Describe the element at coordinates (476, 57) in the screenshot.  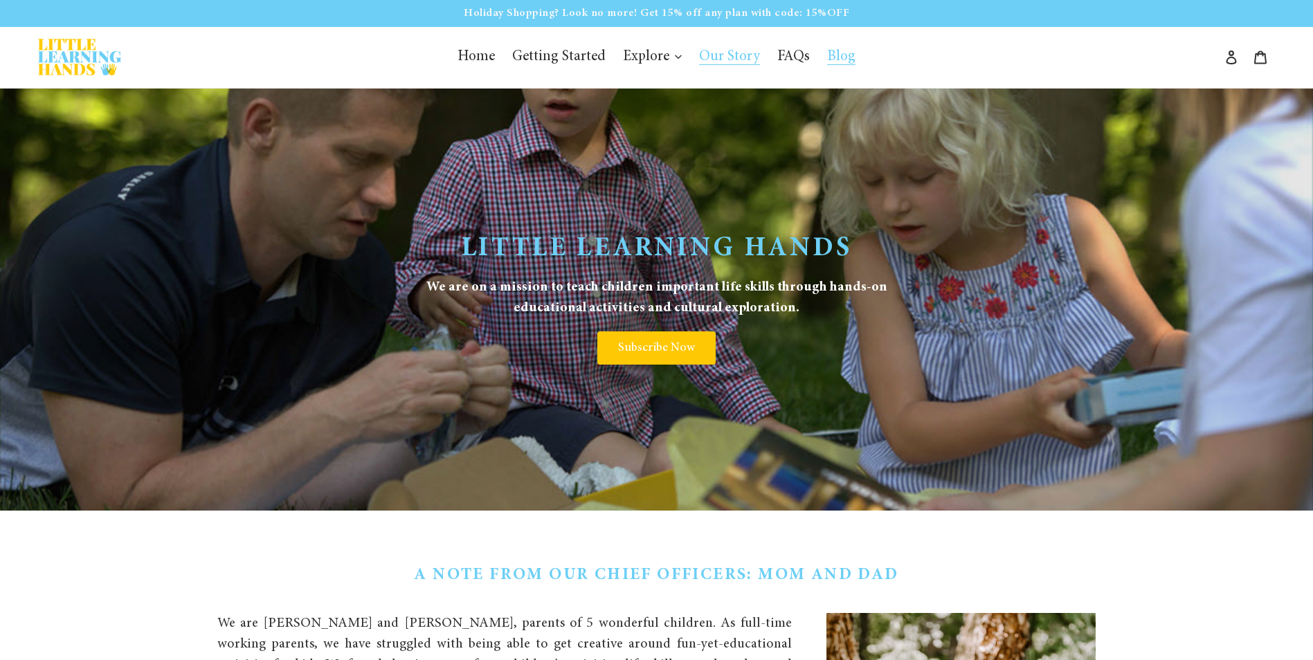
I see `a: Home` at that location.